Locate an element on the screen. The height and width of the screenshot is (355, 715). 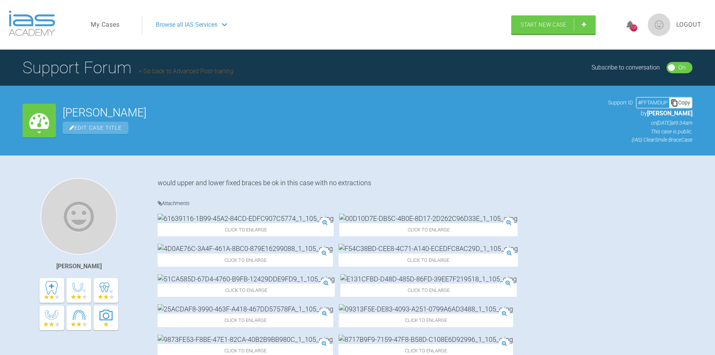
img: logo-light.3e3ef733.png is located at coordinates (32, 23).